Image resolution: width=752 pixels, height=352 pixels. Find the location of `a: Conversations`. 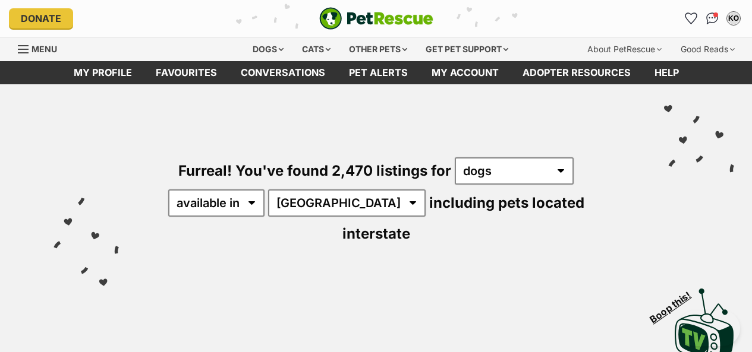

a: Conversations is located at coordinates (712, 18).